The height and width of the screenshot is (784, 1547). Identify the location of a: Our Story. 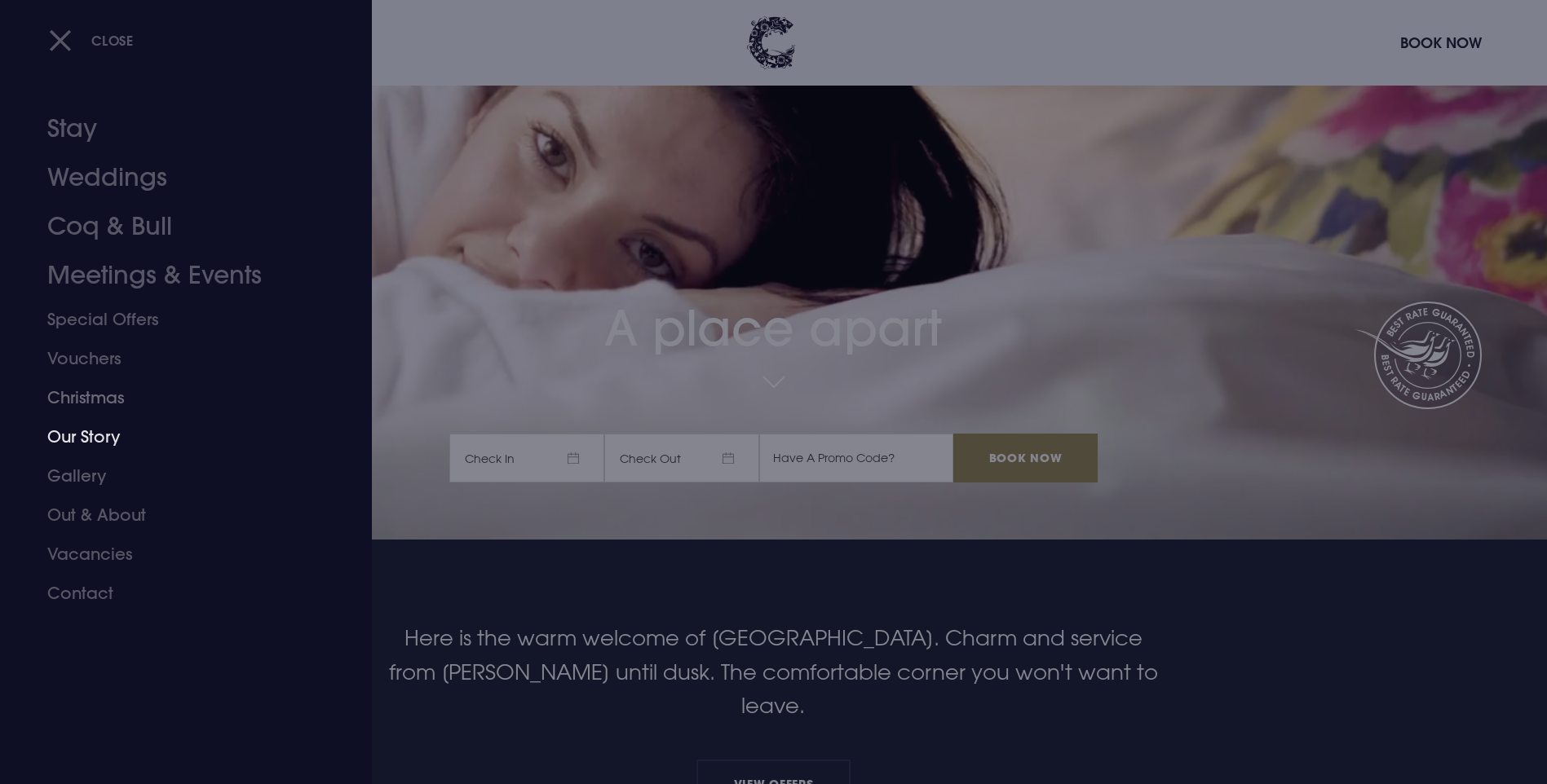
(176, 437).